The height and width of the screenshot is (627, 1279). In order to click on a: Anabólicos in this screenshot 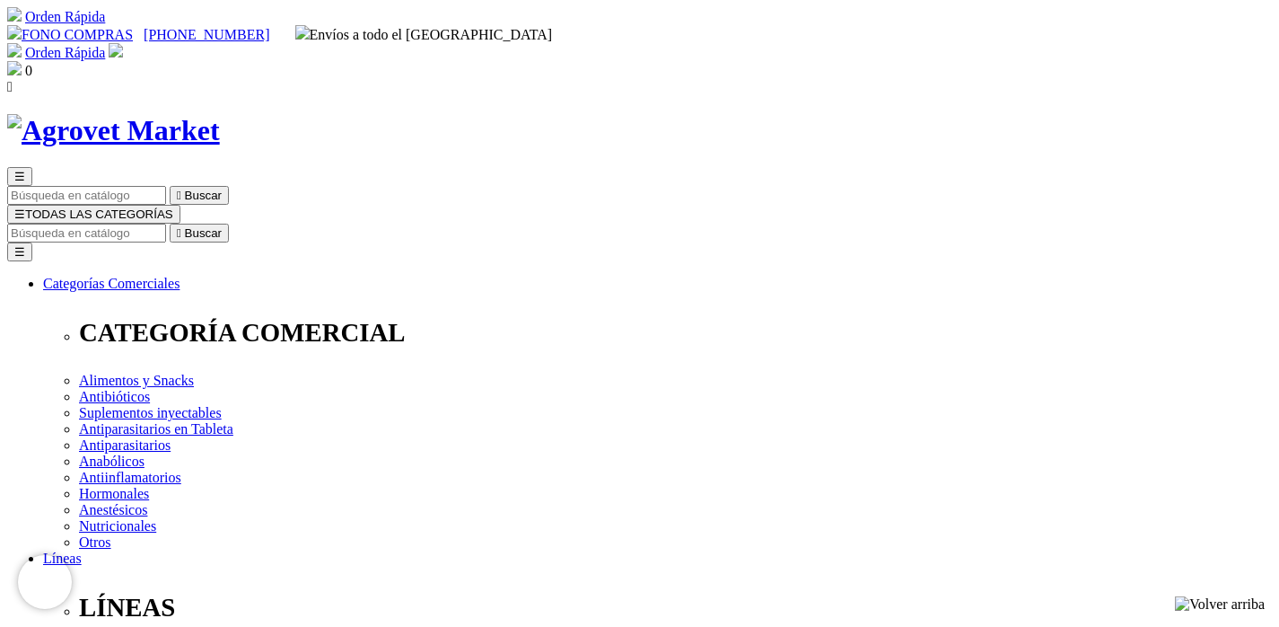, I will do `click(111, 461)`.